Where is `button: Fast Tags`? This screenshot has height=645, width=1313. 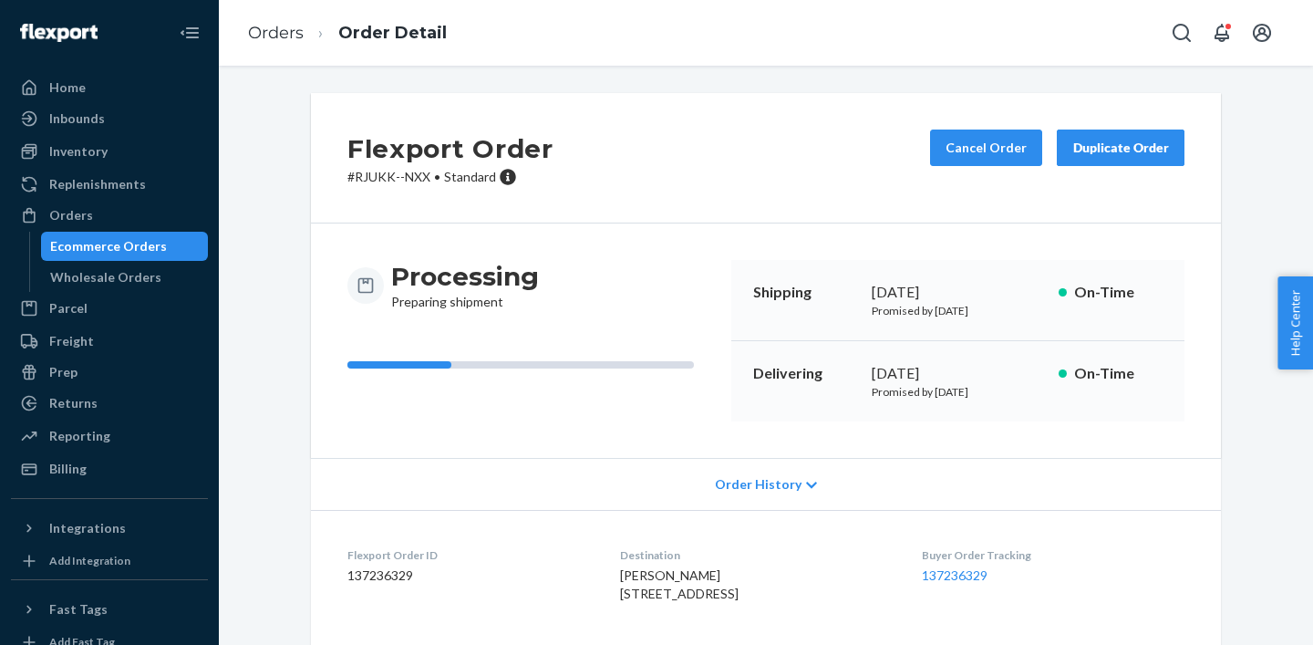
button: Fast Tags is located at coordinates (109, 609).